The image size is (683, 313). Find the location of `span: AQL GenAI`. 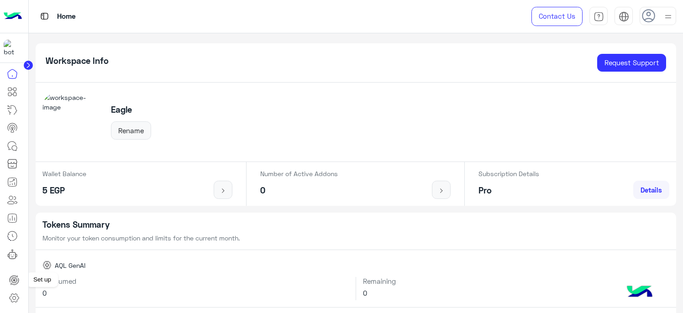

span: AQL GenAI is located at coordinates (70, 265).